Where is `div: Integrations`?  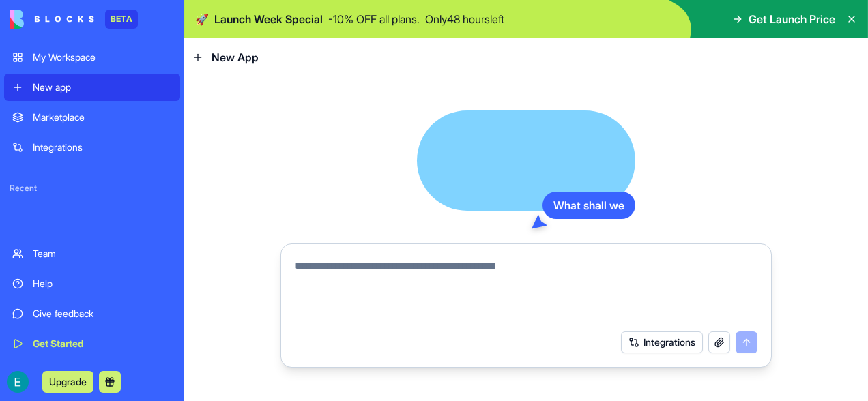
div: Integrations is located at coordinates (102, 147).